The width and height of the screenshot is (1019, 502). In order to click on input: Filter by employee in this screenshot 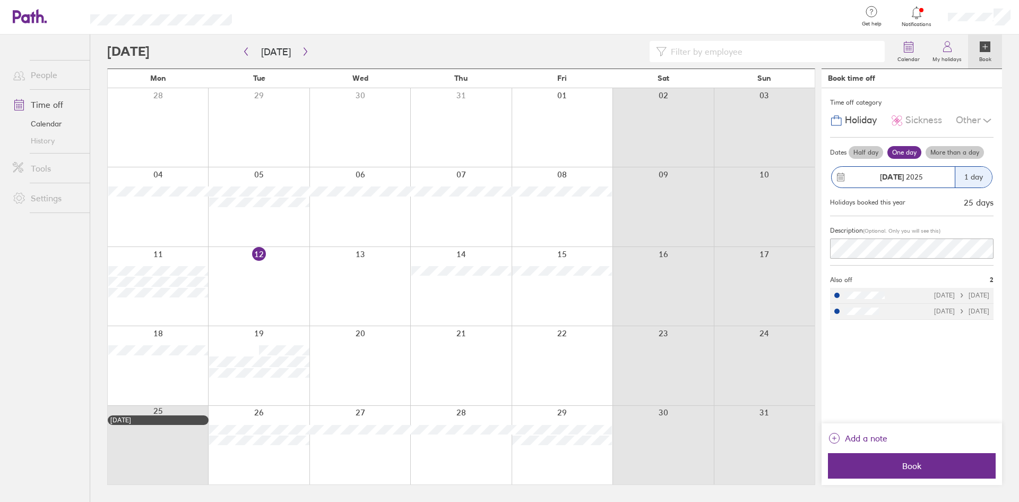, I will do `click(772, 51)`.